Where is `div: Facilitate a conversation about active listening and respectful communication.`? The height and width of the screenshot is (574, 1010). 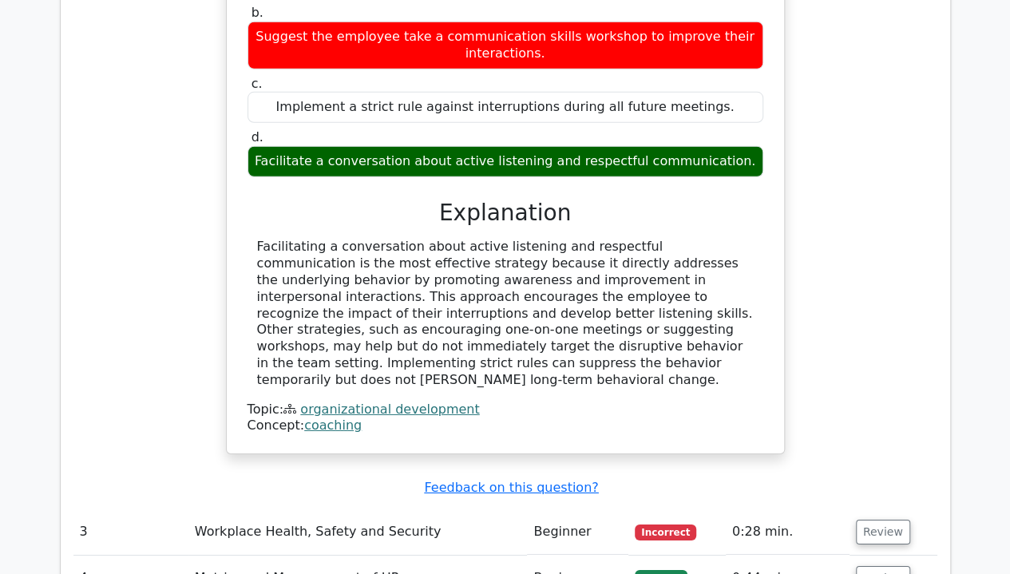 div: Facilitate a conversation about active listening and respectful communication. is located at coordinates (505, 161).